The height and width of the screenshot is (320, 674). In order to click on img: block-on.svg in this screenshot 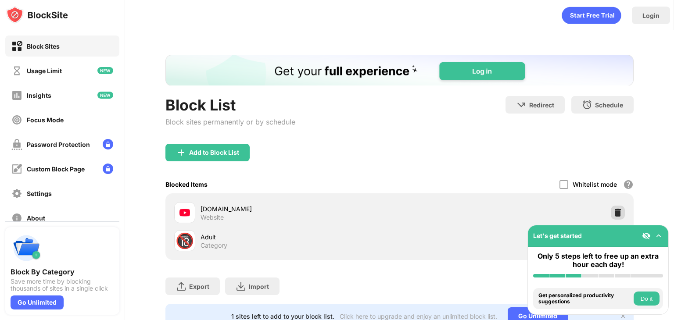, I will do `click(17, 46)`.